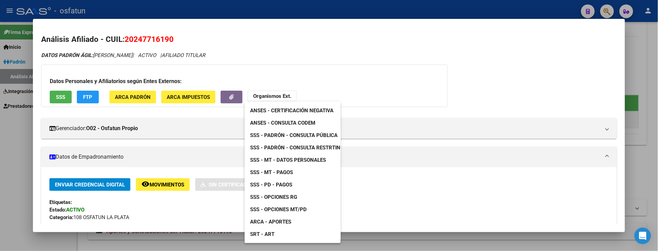 This screenshot has width=658, height=251. What do you see at coordinates (278, 209) in the screenshot?
I see `a: SSS - Opciones MT/PD` at bounding box center [278, 209].